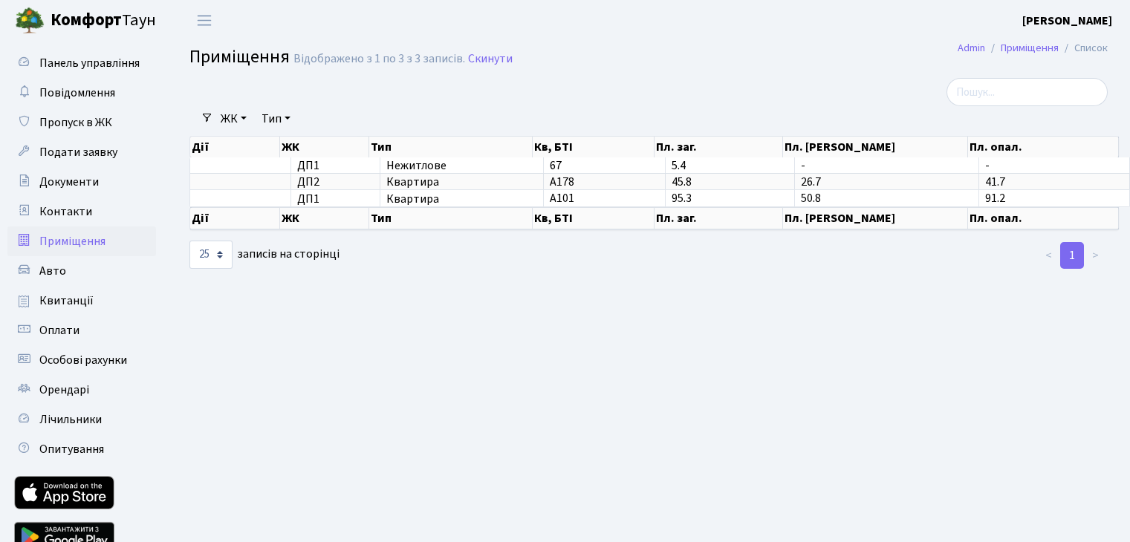 This screenshot has width=1130, height=542. What do you see at coordinates (53, 271) in the screenshot?
I see `span: Авто` at bounding box center [53, 271].